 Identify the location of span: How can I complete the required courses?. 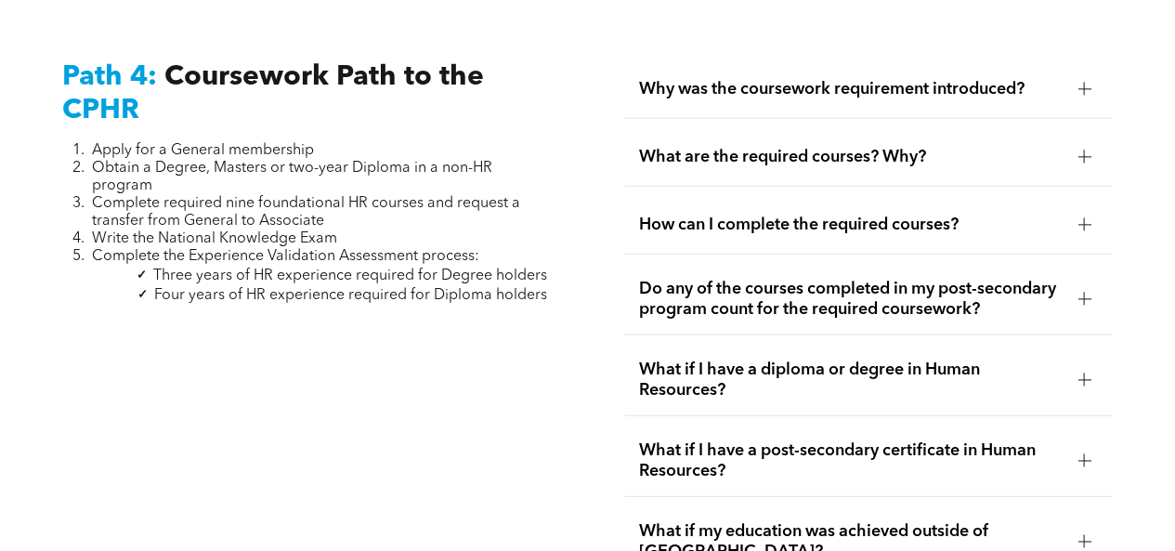
(851, 225).